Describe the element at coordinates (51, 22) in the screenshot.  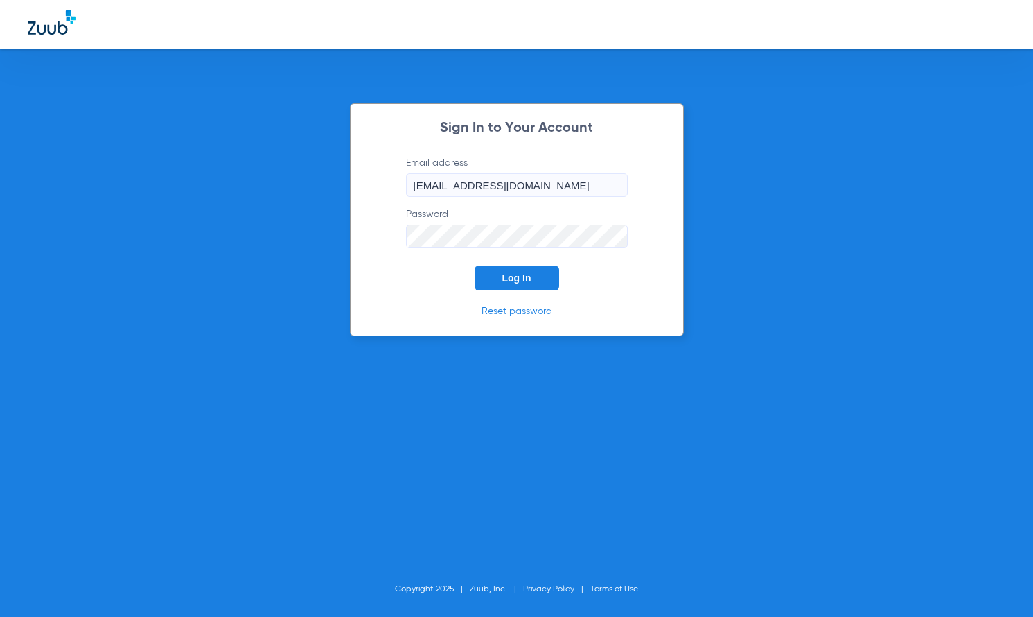
I see `img: Zuub Logo` at that location.